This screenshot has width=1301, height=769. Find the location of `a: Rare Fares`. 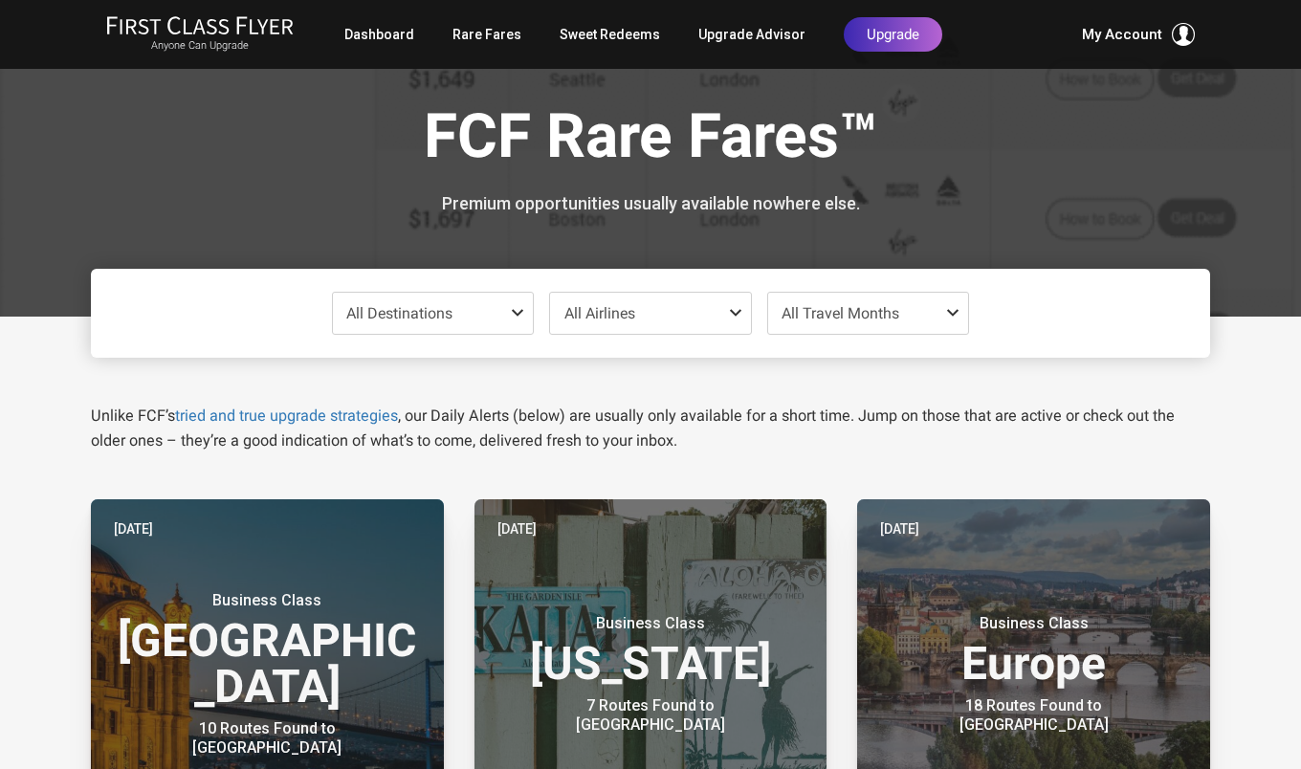

a: Rare Fares is located at coordinates (487, 34).